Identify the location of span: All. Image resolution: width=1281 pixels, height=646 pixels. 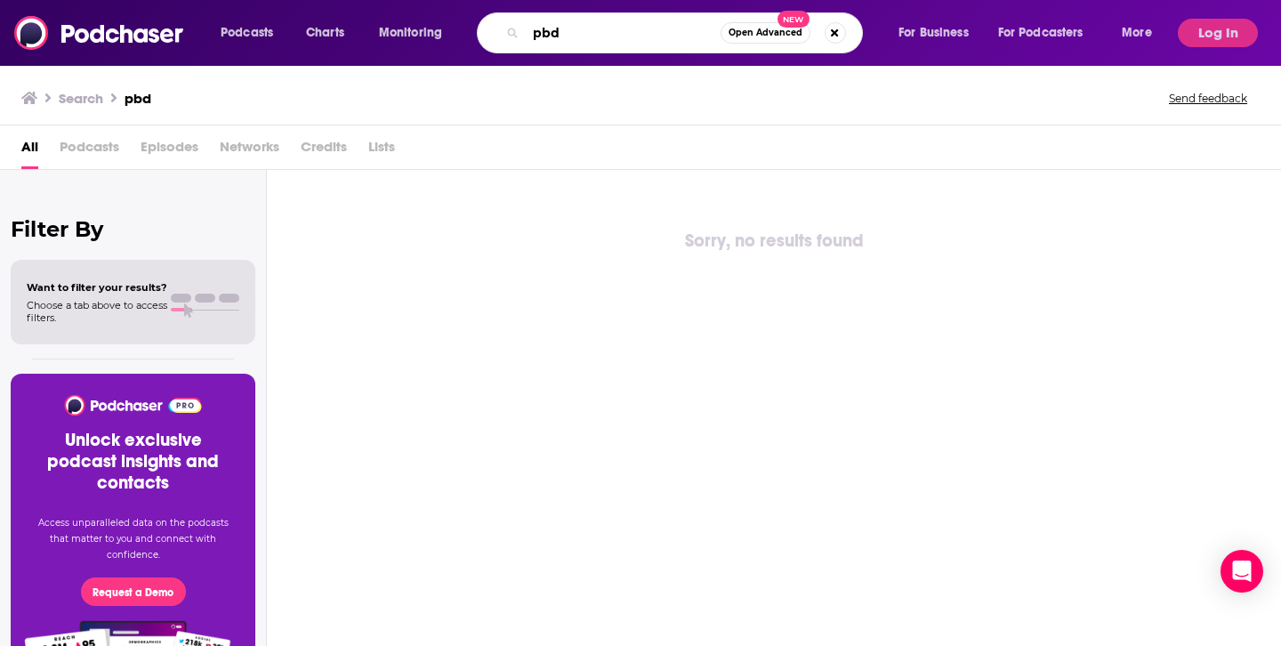
(29, 150).